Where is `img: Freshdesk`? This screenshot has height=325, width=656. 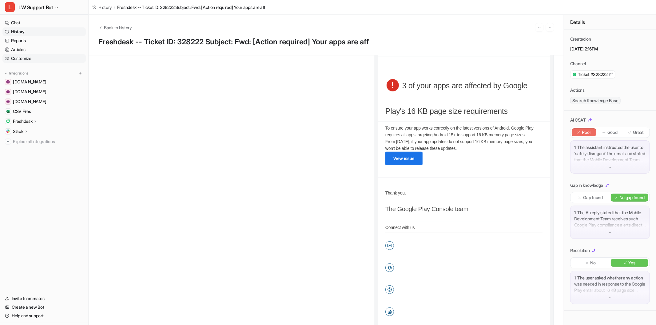 img: Freshdesk is located at coordinates (8, 121).